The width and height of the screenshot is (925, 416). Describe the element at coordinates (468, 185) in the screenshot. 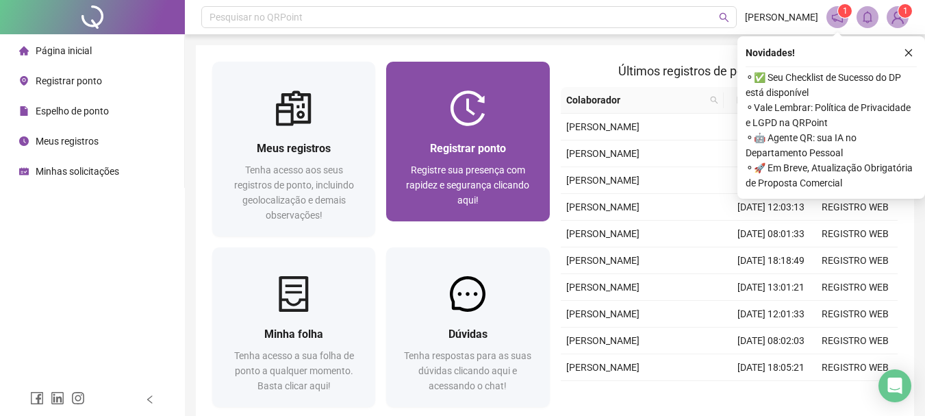

I see `span: Registre sua presença com rapidez e segurança clicando aqui!` at that location.